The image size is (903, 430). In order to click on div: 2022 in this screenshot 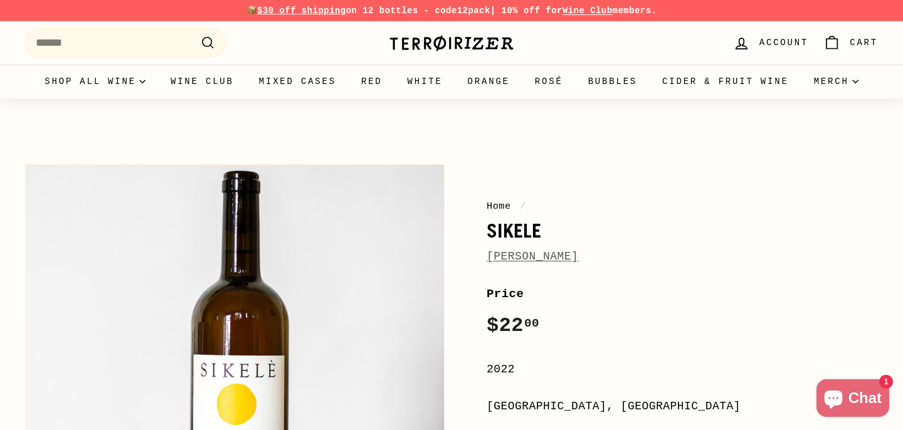, I will do `click(682, 369)`.